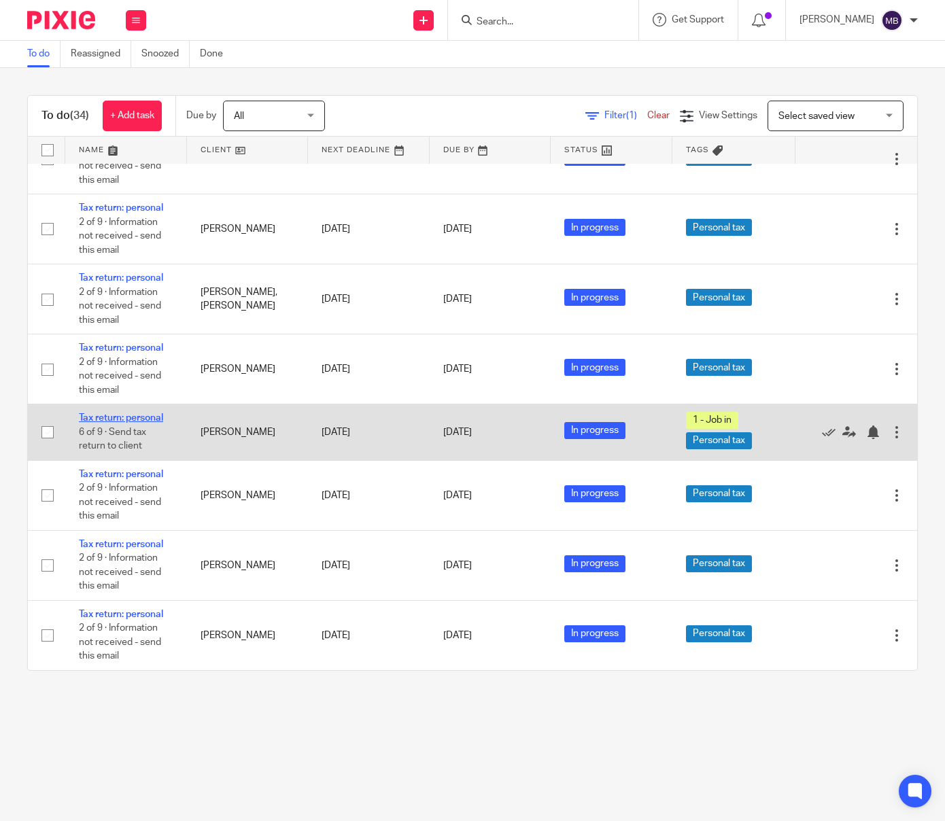 This screenshot has height=821, width=945. What do you see at coordinates (201, 116) in the screenshot?
I see `p: Due by` at bounding box center [201, 116].